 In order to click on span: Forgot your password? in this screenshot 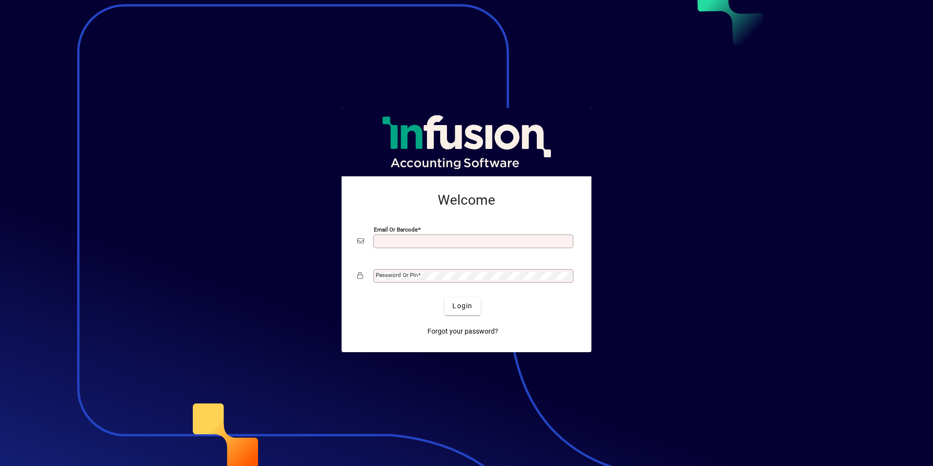, I will do `click(463, 331)`.